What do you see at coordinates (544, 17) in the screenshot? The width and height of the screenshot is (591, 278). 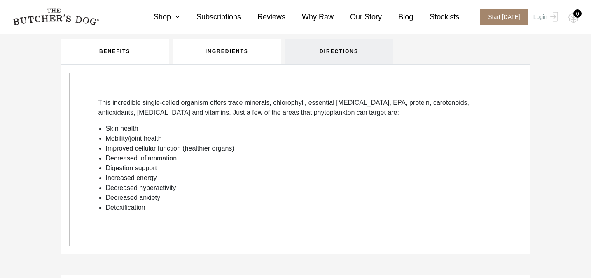 I see `a: Login` at bounding box center [544, 17].